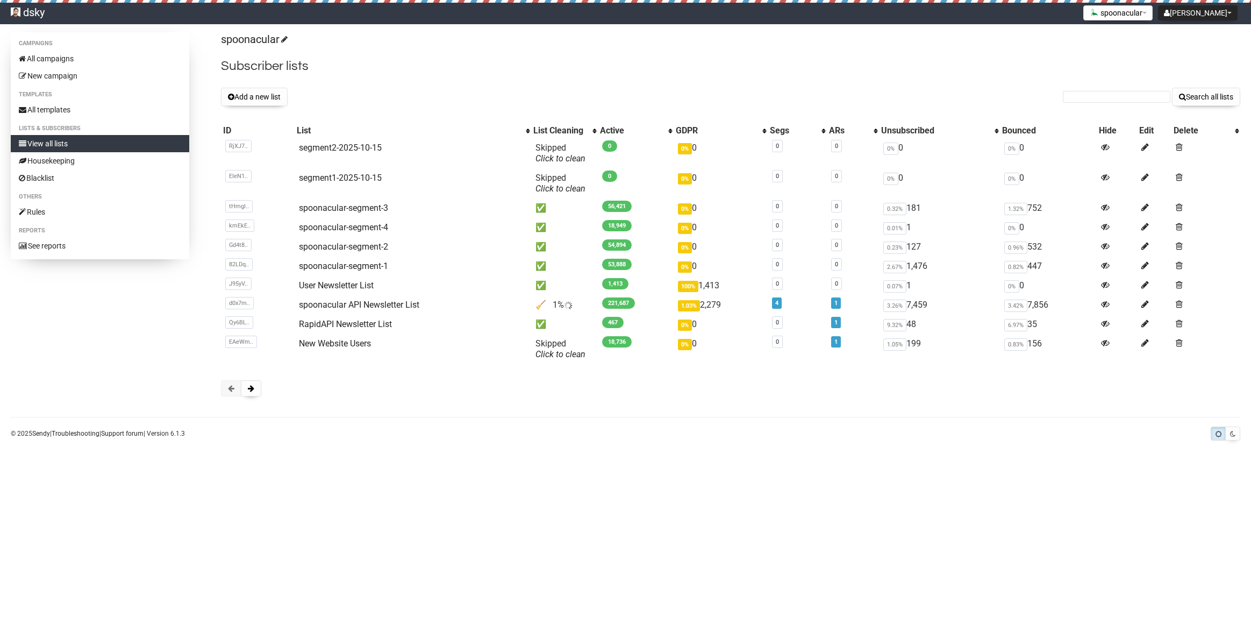 The width and height of the screenshot is (1251, 638). What do you see at coordinates (940, 131) in the screenshot?
I see `th: Unsubscribed: No sort applied, activate to apply an ascending sort` at bounding box center [940, 131].